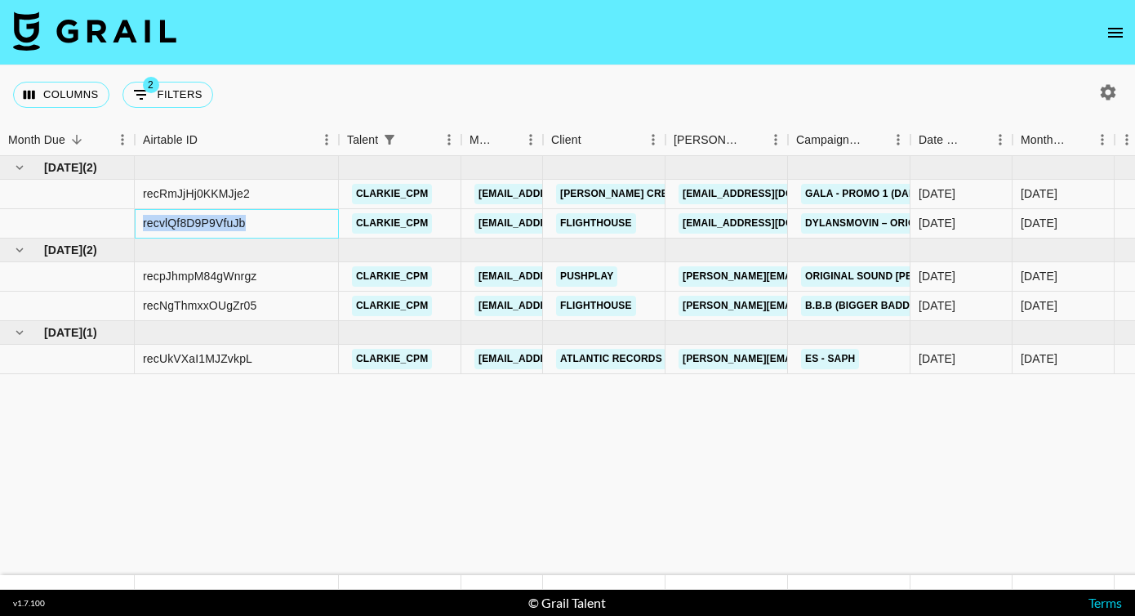 This screenshot has width=1135, height=616. Describe the element at coordinates (151, 85) in the screenshot. I see `span: 2` at that location.